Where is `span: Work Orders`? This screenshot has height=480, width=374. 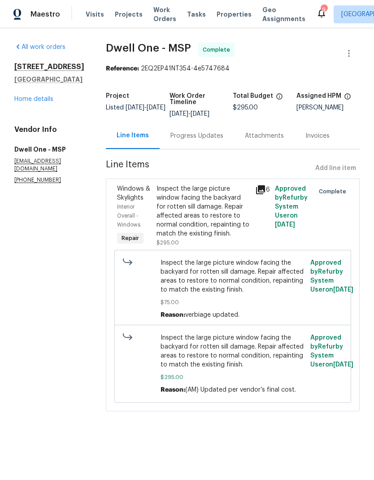
span: Work Orders is located at coordinates (165, 14).